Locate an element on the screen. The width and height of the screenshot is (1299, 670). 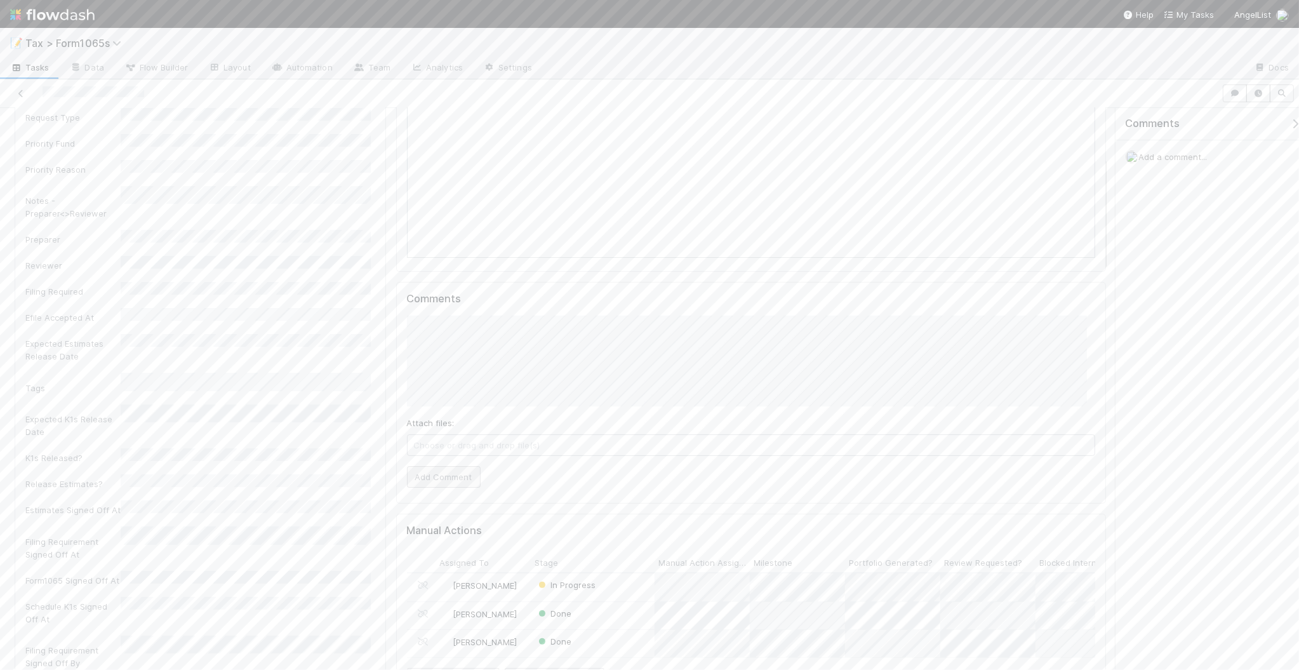
div: K1s Released? is located at coordinates (73, 458).